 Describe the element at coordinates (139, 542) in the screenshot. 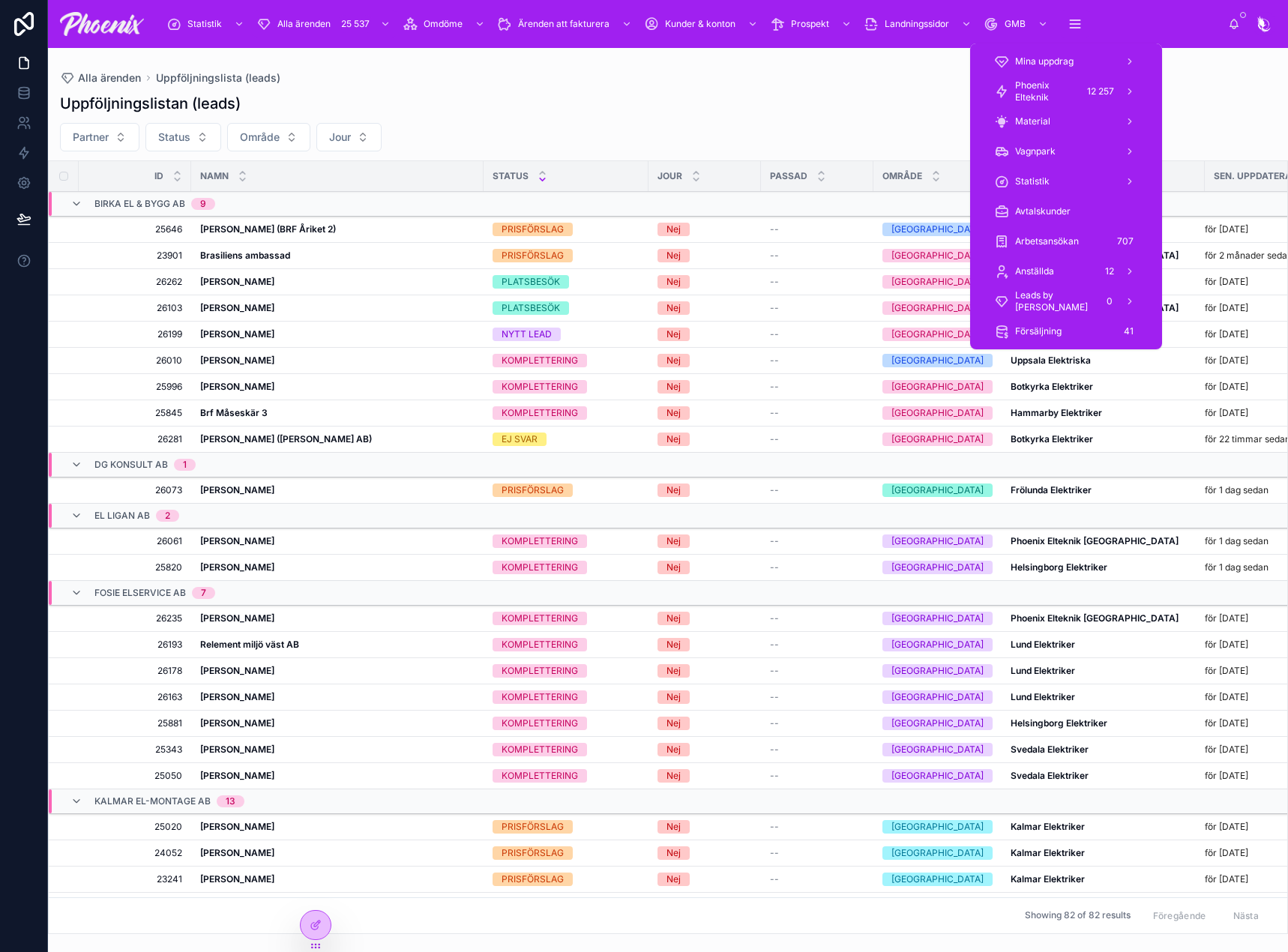

I see `span: 26061` at that location.